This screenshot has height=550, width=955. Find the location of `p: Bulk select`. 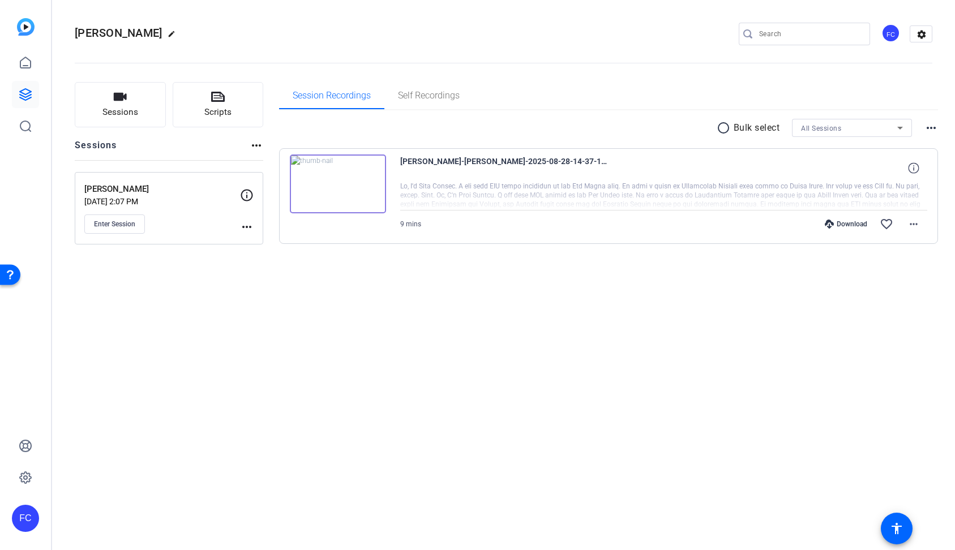

p: Bulk select is located at coordinates (757, 128).